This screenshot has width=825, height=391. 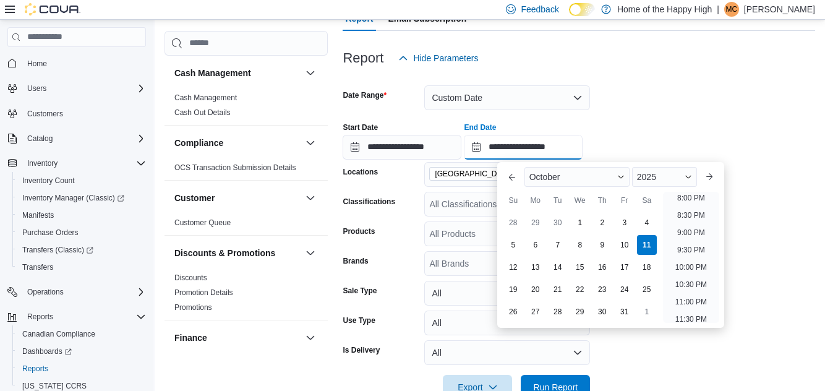 I want to click on li: 11:00 PM, so click(x=691, y=302).